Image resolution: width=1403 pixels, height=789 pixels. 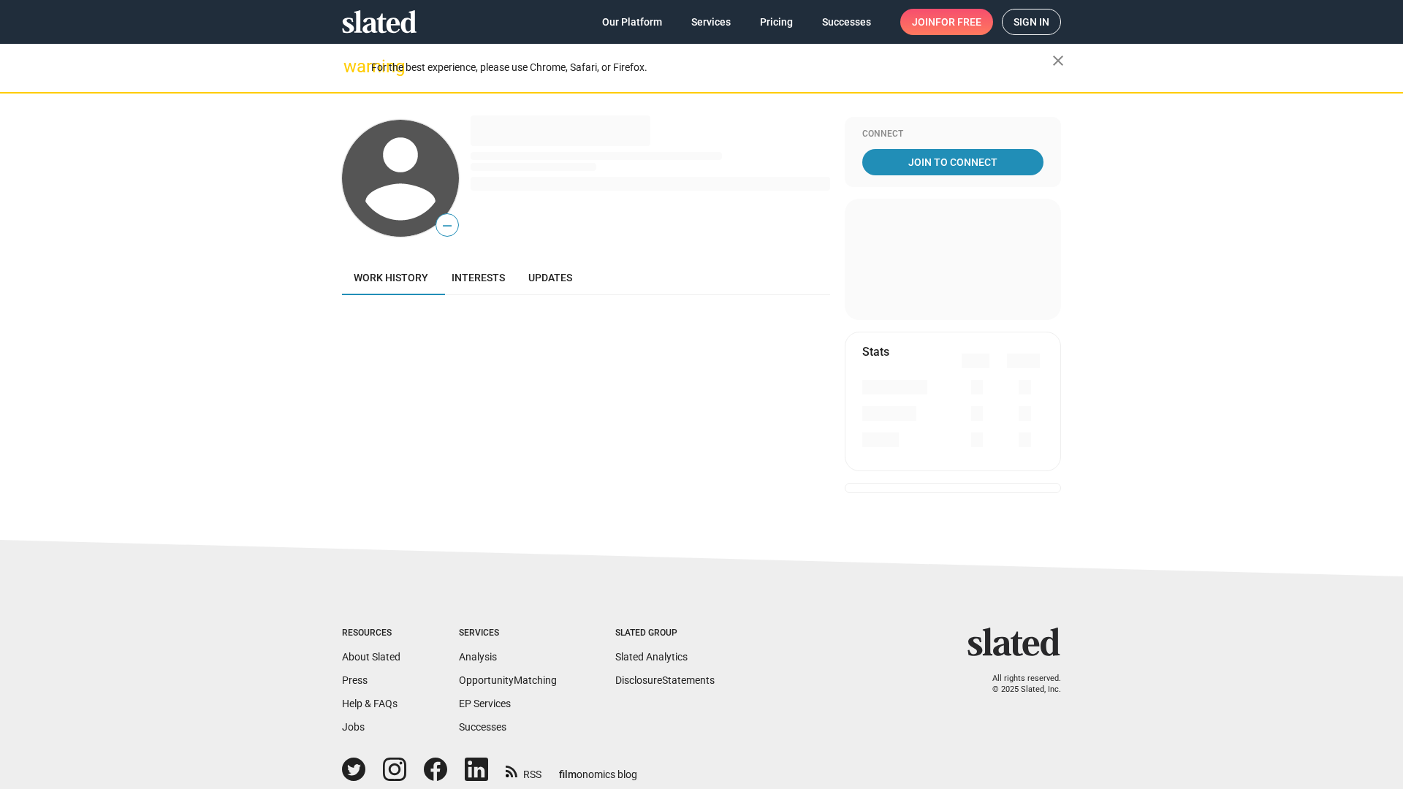 I want to click on div: Connect, so click(x=953, y=134).